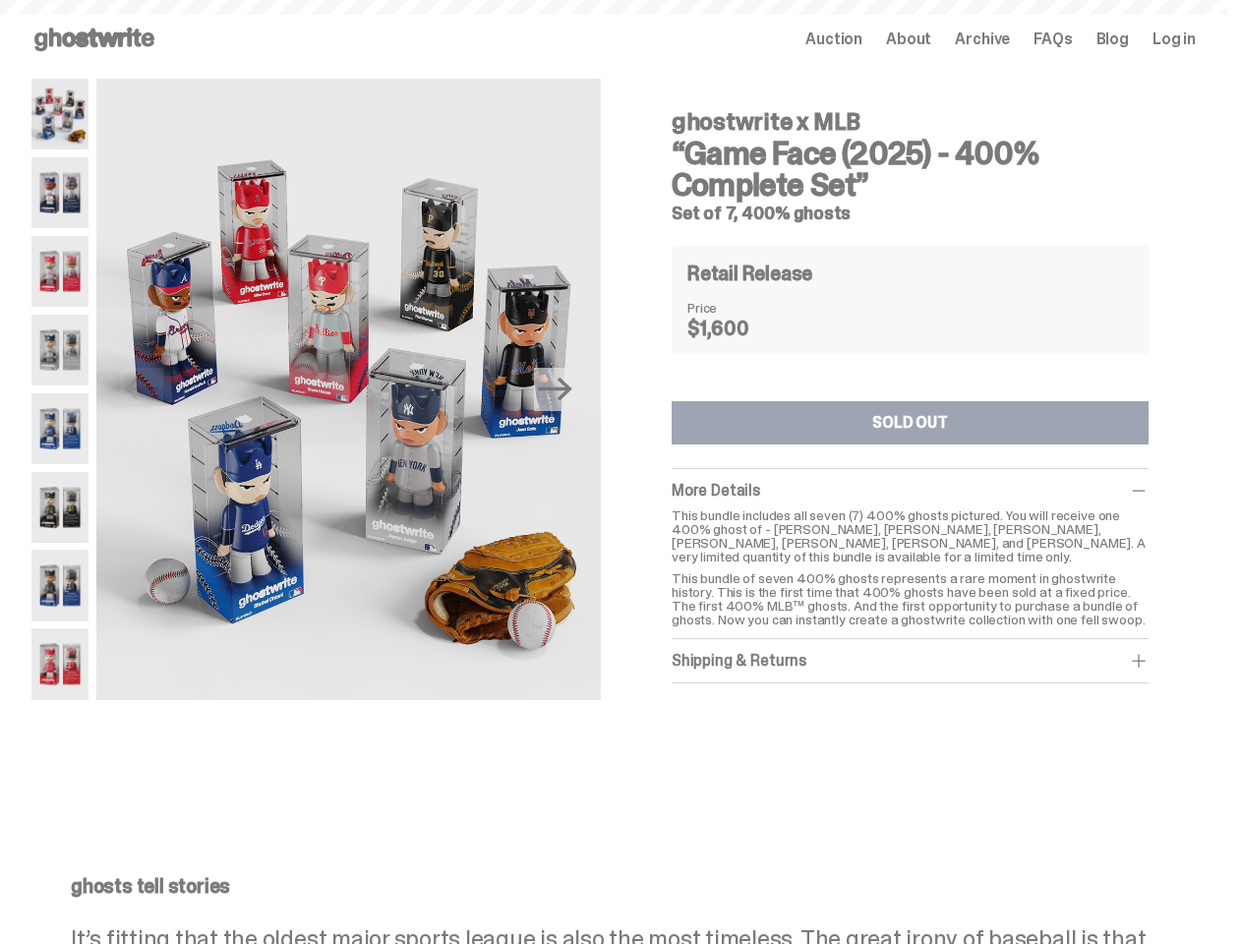 The height and width of the screenshot is (944, 1242). What do you see at coordinates (910, 213) in the screenshot?
I see `h5: Set of 7, 400% ghosts` at bounding box center [910, 213].